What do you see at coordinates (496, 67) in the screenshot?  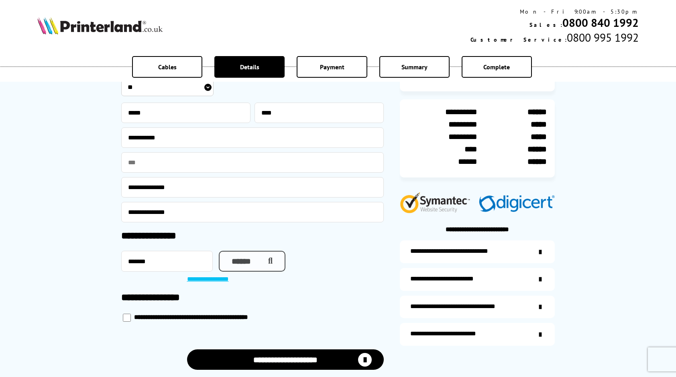 I see `span: Complete` at bounding box center [496, 67].